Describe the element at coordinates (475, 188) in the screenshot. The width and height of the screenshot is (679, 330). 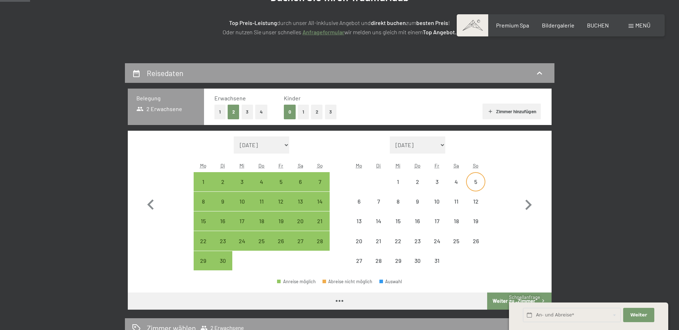
I see `div: 5` at that location.